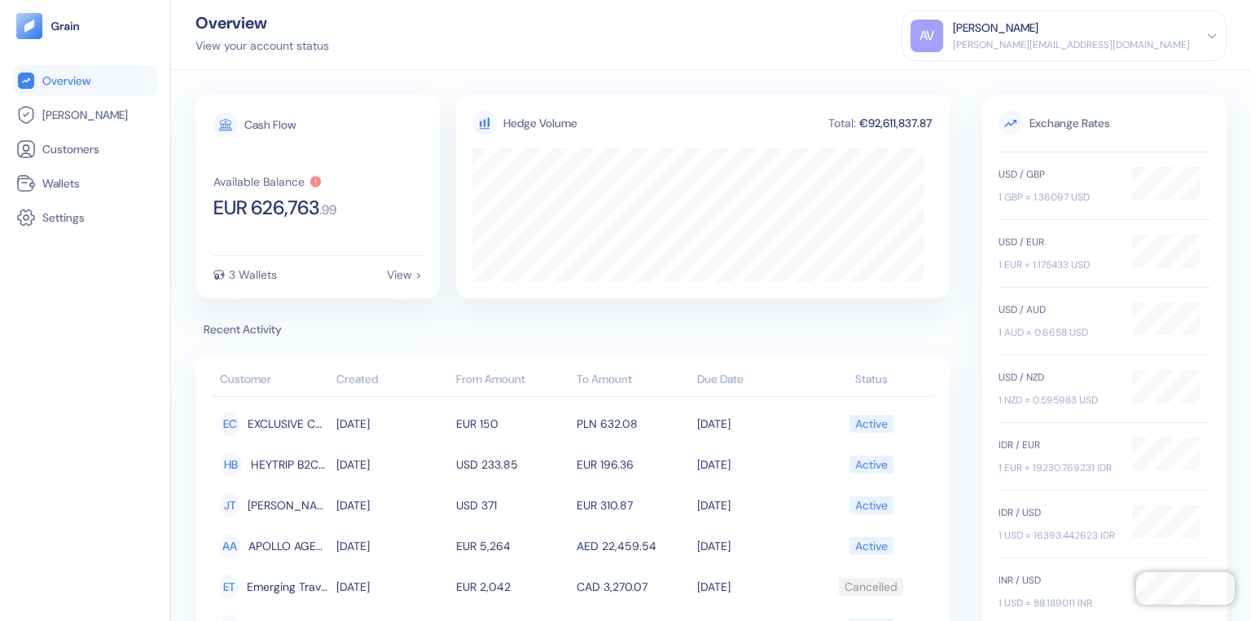 This screenshot has width=1251, height=621. Describe the element at coordinates (1057, 242) in the screenshot. I see `div: USD / EUR` at that location.